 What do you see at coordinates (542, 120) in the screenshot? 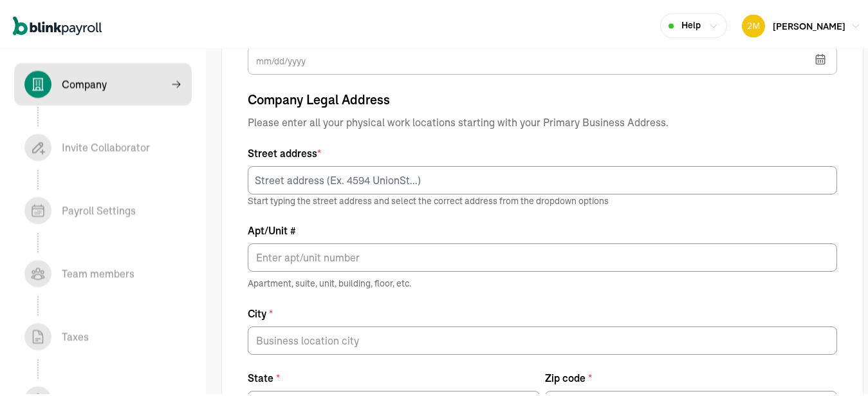
I see `span: Please enter all your physical work locations starting with your Primary Business Address.` at bounding box center [542, 120].